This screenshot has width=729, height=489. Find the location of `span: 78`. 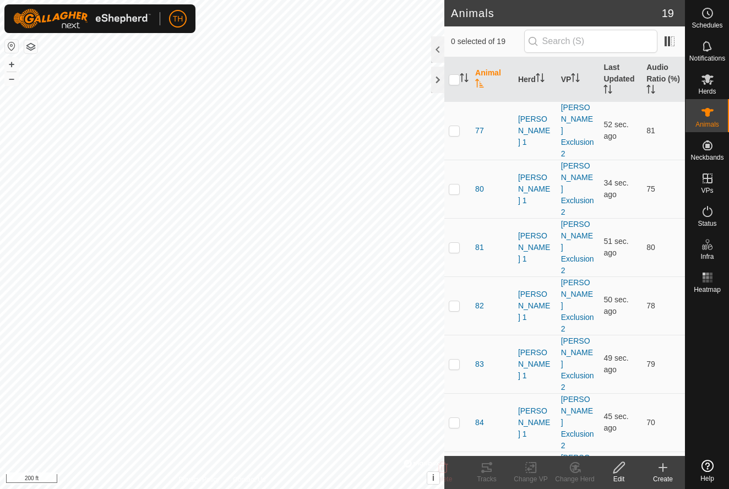

span: 78 is located at coordinates (650, 305).